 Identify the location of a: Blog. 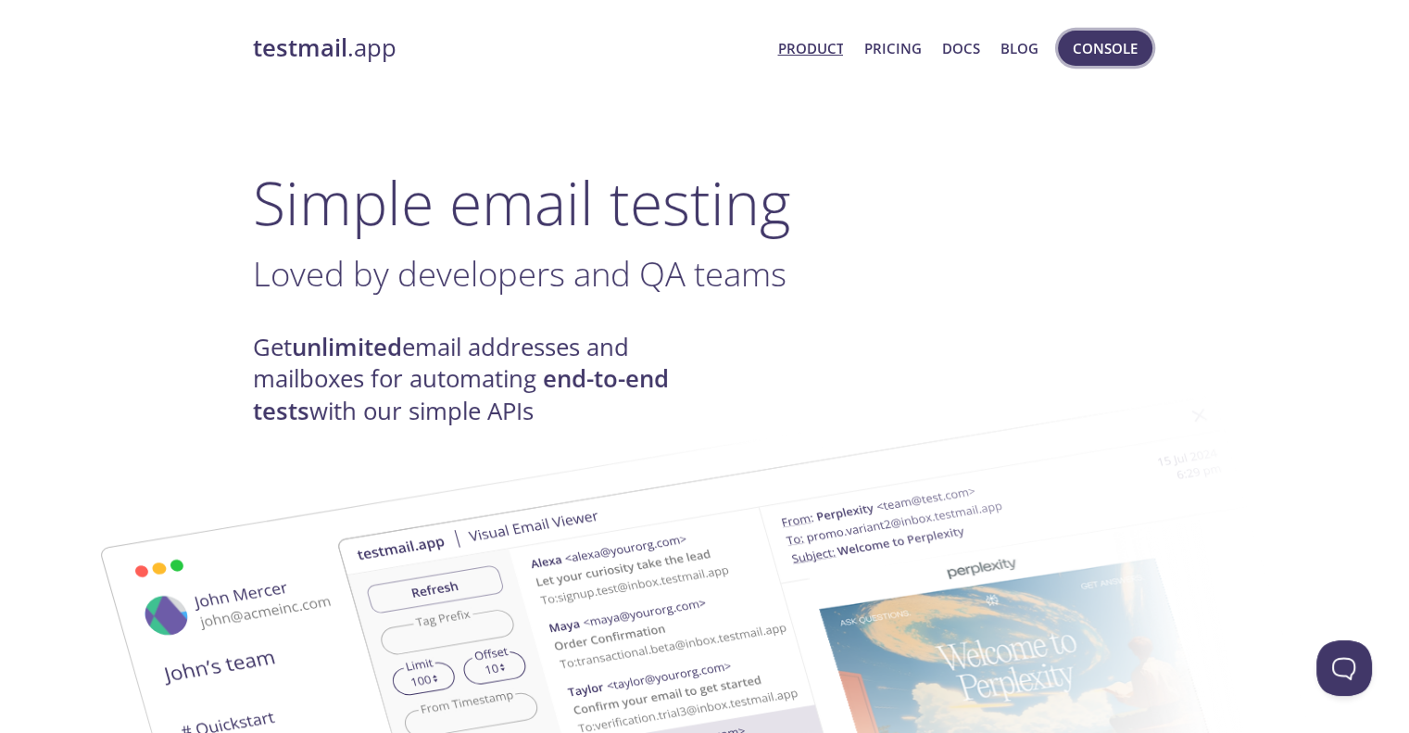
(1019, 48).